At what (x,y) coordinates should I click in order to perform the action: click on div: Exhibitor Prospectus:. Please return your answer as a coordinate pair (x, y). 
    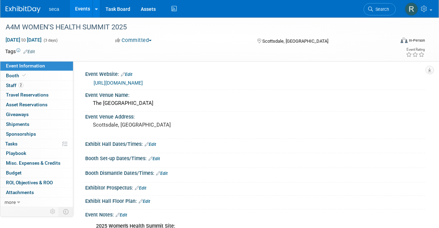
    Looking at the image, I should click on (255, 187).